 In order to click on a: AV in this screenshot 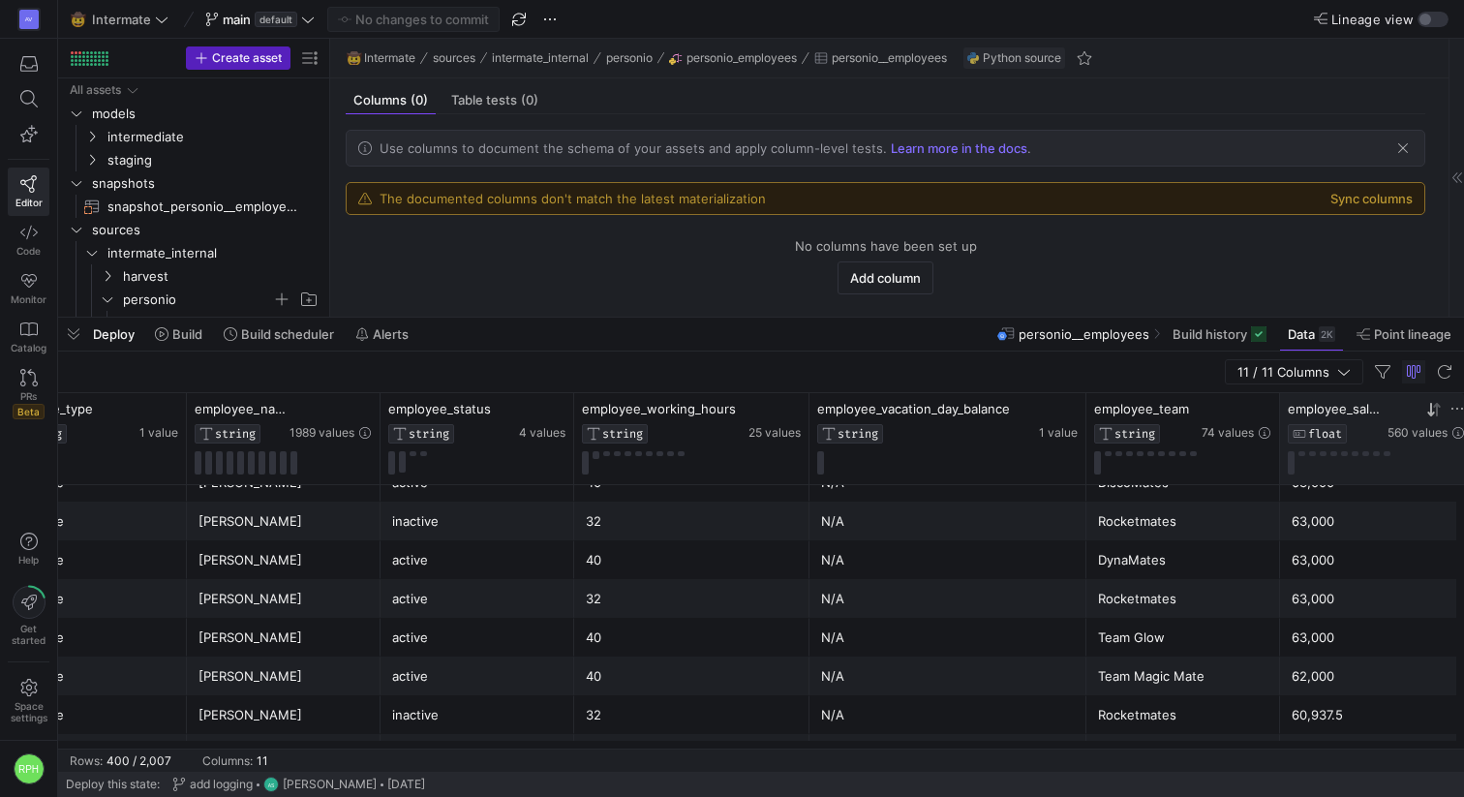, I will do `click(28, 19)`.